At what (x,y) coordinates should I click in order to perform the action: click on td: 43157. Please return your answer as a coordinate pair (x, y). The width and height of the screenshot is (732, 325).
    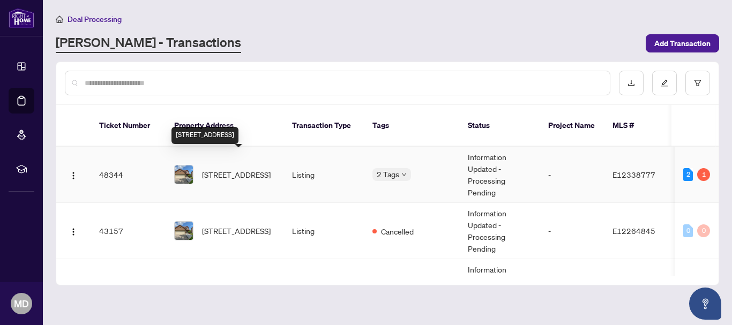
    Looking at the image, I should click on (128, 231).